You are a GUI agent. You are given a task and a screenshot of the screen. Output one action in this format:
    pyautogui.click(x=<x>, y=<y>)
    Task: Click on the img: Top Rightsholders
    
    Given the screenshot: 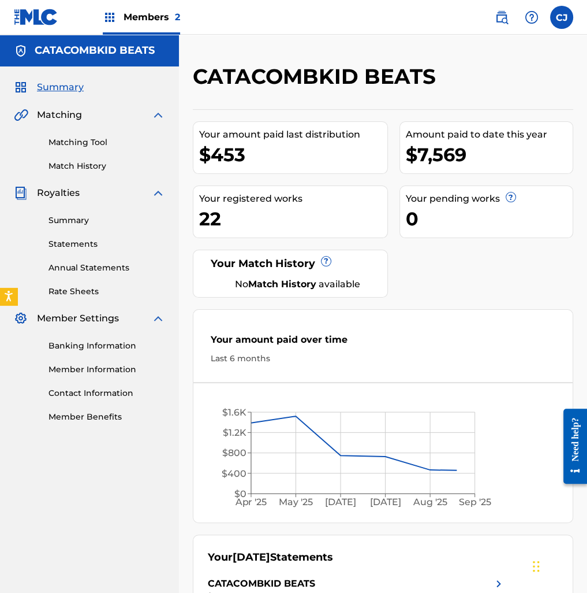 What is the action you would take?
    pyautogui.click(x=110, y=17)
    